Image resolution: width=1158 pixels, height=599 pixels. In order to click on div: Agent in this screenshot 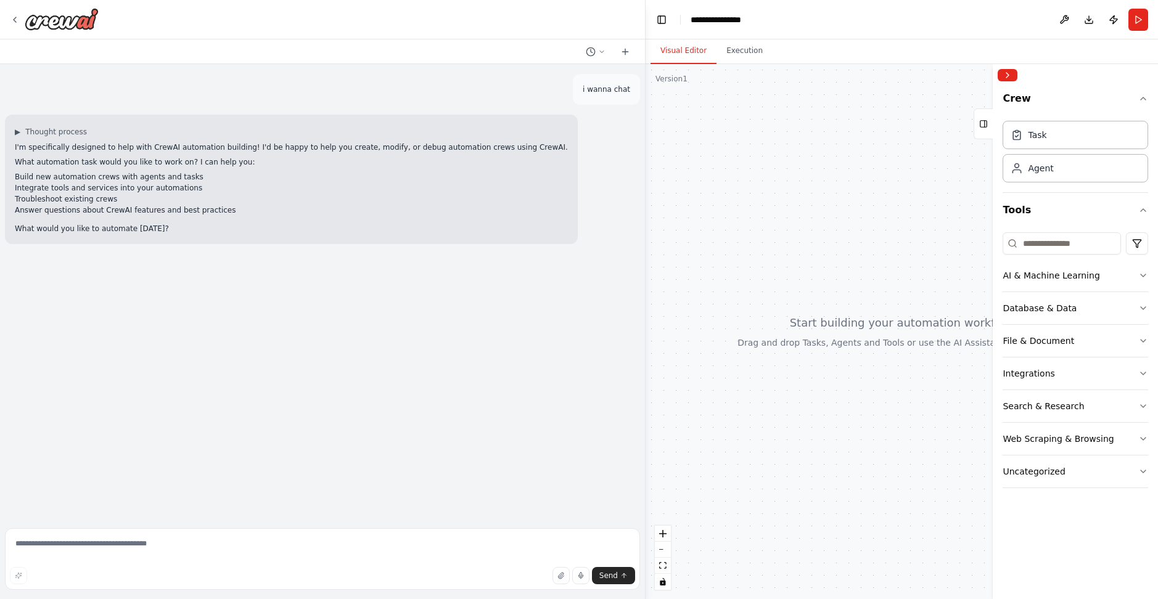, I will do `click(1040, 168)`.